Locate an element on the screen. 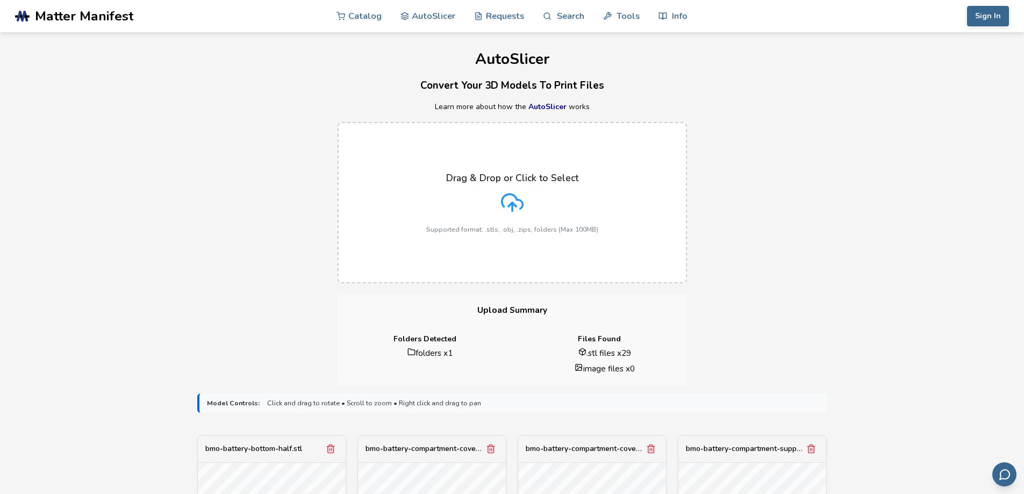 This screenshot has width=1024, height=494. li: image files x 0 is located at coordinates (605, 368).